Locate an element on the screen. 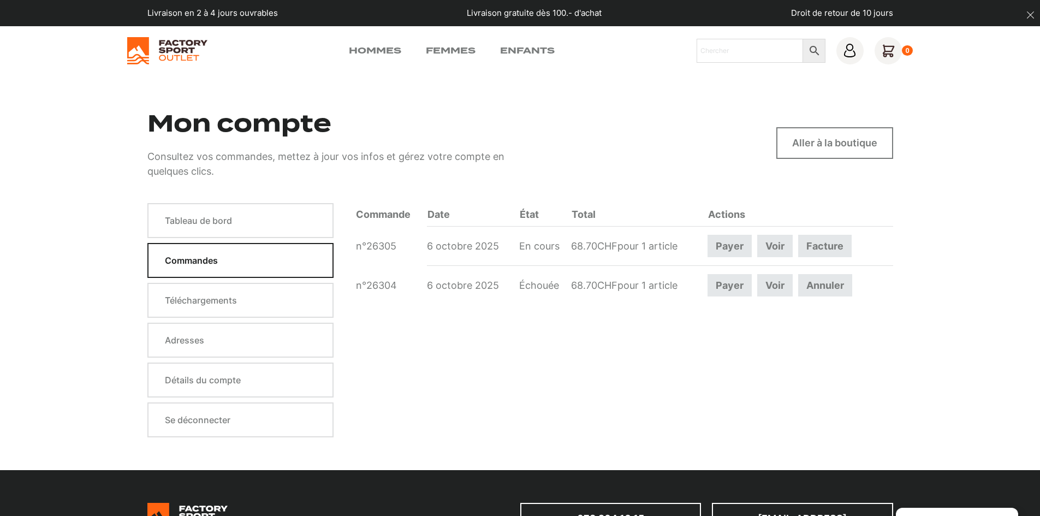 This screenshot has width=1040, height=516. button: dismiss is located at coordinates (1030, 15).